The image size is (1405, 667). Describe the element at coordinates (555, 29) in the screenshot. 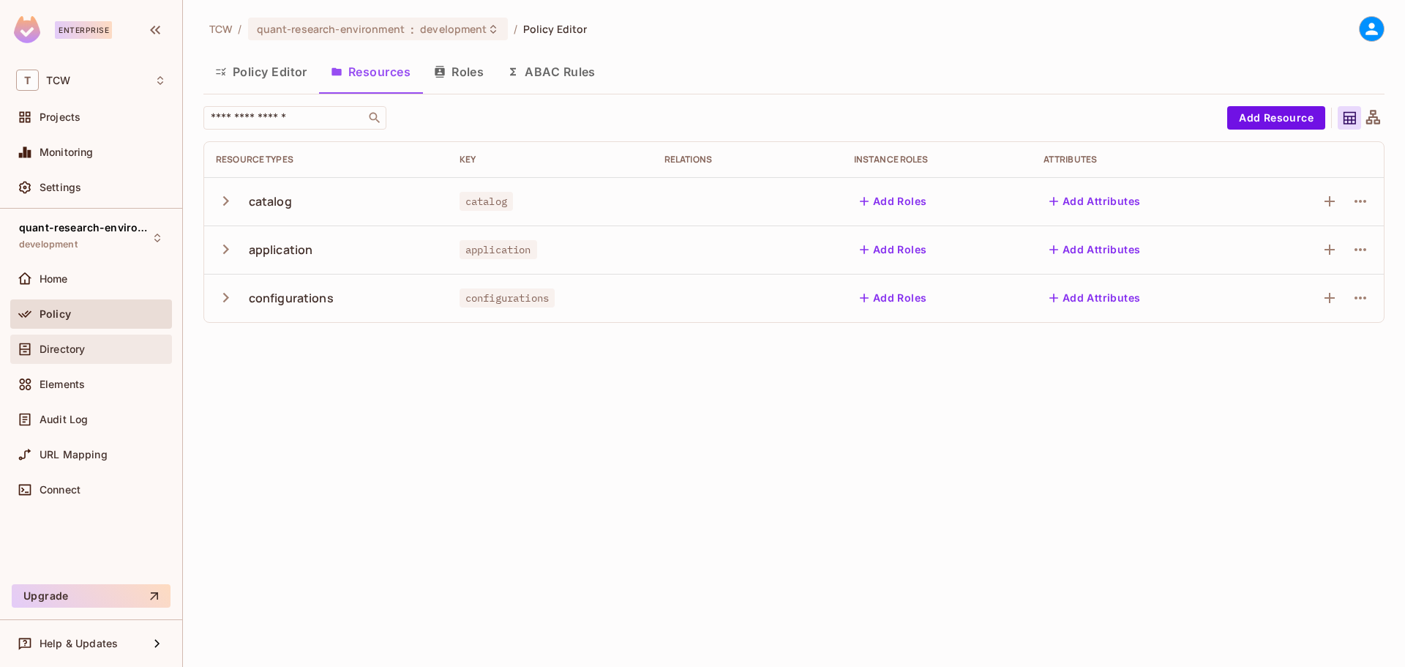

I see `span: Policy Editor` at that location.